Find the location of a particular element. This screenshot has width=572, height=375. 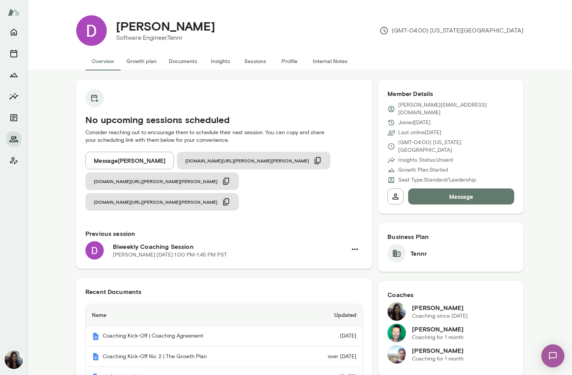

h6: Business Plan is located at coordinates (450, 237).